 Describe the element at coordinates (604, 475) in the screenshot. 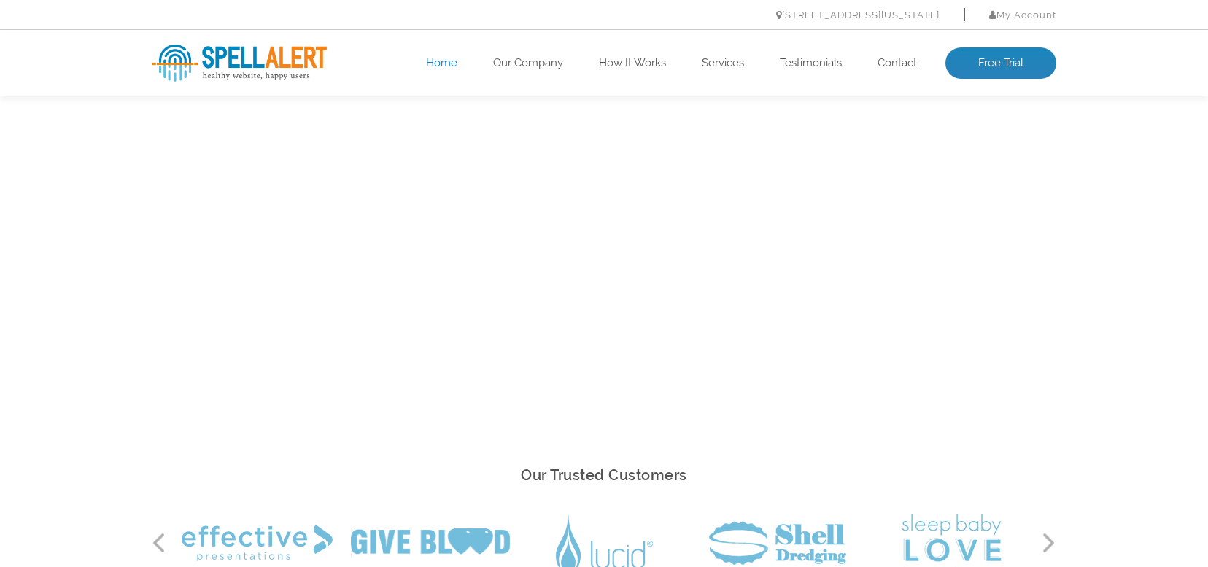

I see `h2: Our Trusted Customers` at that location.